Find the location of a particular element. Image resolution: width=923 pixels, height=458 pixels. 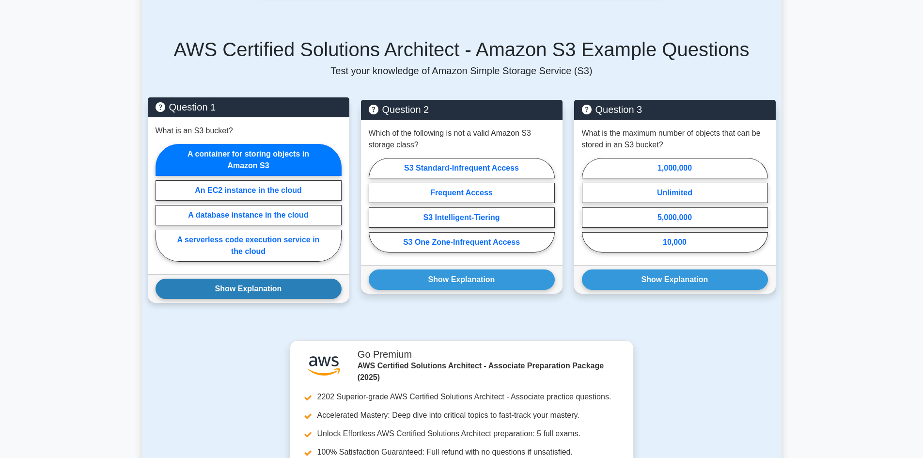

label: S3 Intelligent-Tiering is located at coordinates (462, 218).